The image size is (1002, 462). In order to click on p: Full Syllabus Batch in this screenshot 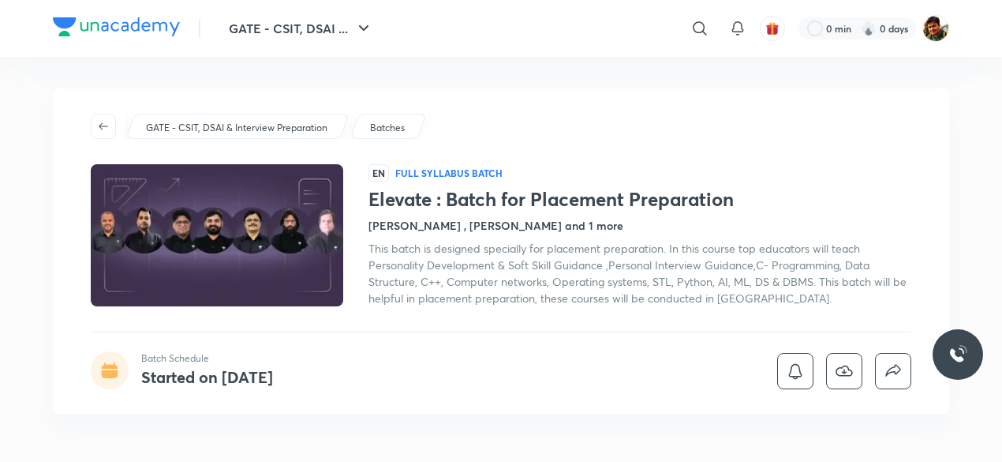, I will do `click(449, 173)`.